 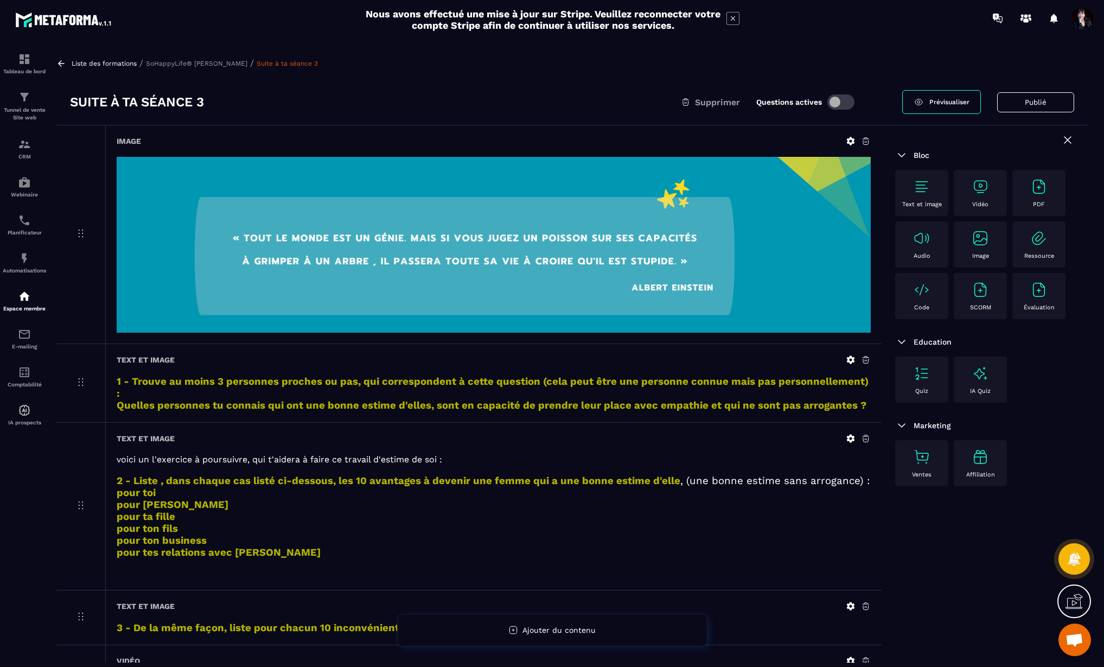 What do you see at coordinates (24, 384) in the screenshot?
I see `p: Comptabilité` at bounding box center [24, 384].